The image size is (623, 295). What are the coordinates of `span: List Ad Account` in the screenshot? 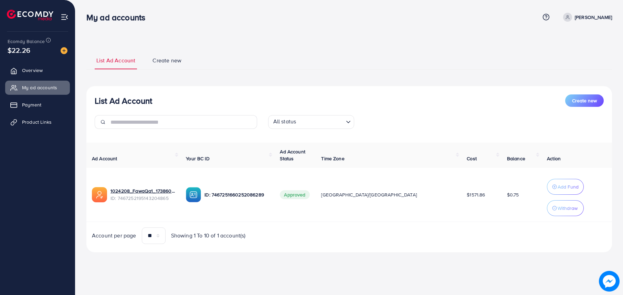 It's located at (116, 60).